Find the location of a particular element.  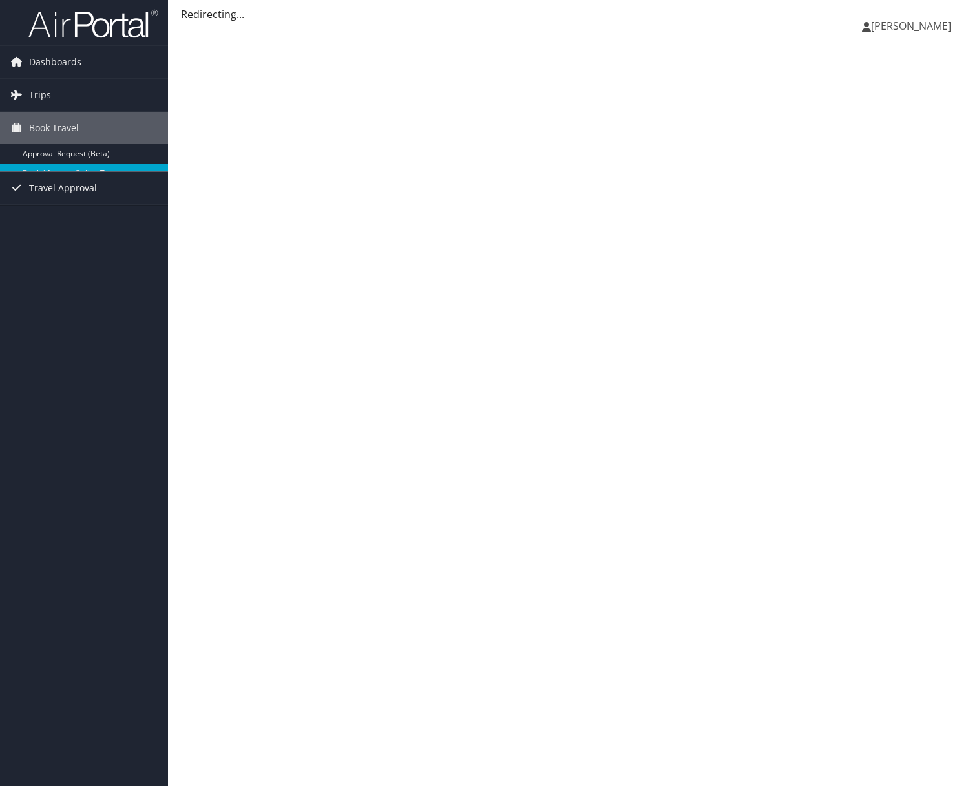

span: Trips is located at coordinates (40, 95).